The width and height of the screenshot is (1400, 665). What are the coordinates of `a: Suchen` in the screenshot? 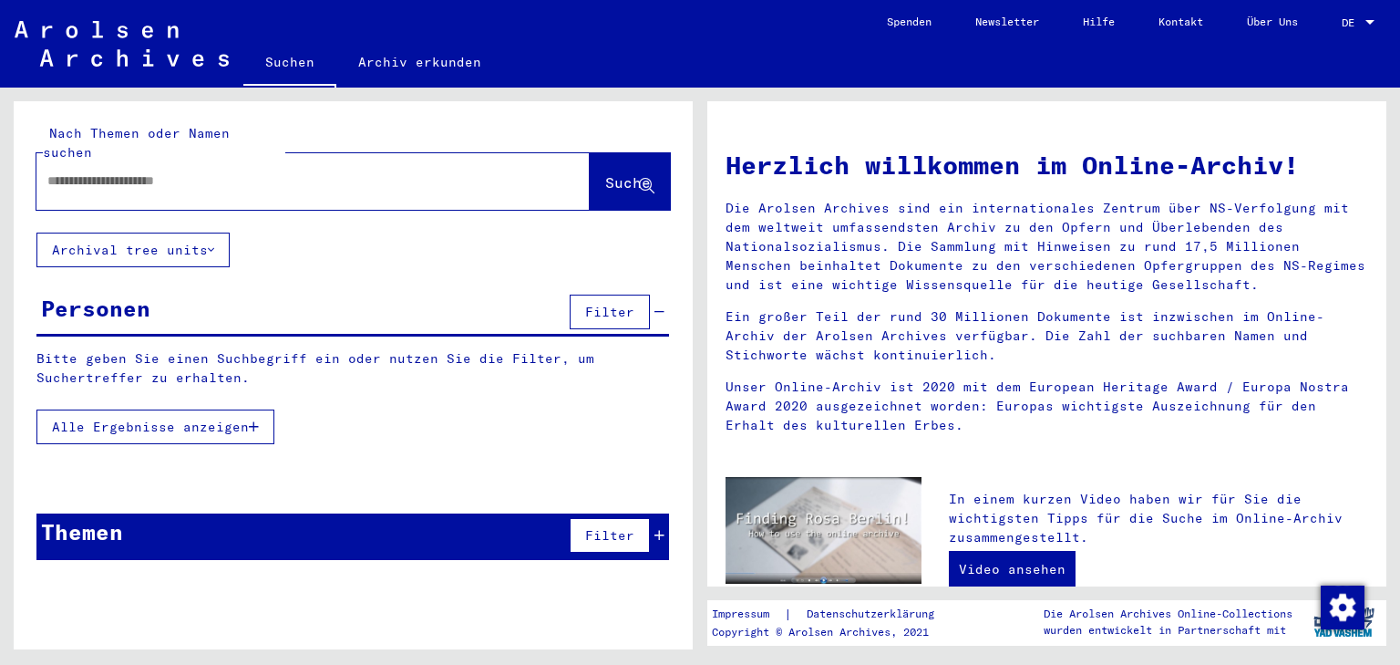 It's located at (290, 64).